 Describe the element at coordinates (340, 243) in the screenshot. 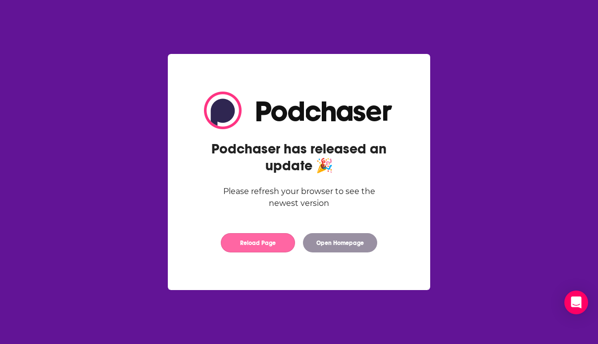

I see `button: Open Homepage` at that location.